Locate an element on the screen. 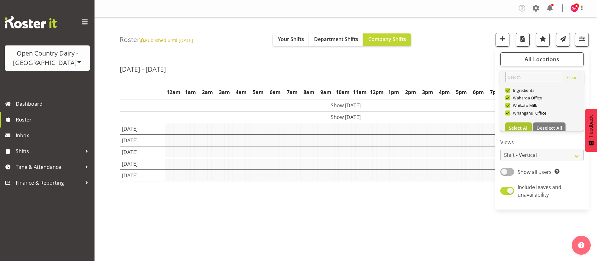  span: Feedback is located at coordinates (591, 126).